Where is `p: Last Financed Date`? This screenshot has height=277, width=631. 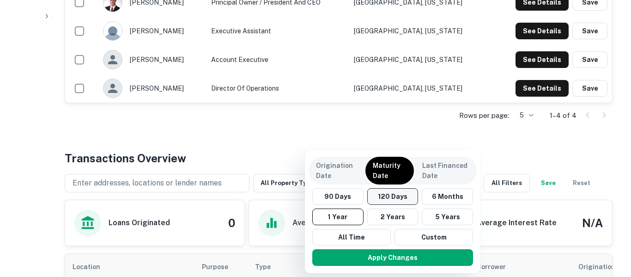 p: Last Financed Date is located at coordinates (446, 171).